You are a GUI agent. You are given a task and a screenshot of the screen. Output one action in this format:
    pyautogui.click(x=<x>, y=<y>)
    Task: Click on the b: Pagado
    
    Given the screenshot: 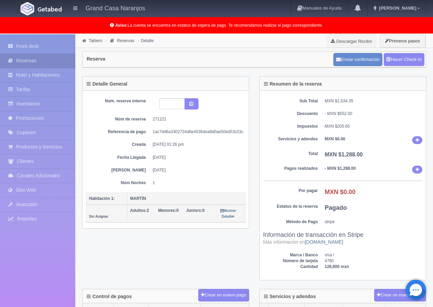 What is the action you would take?
    pyautogui.click(x=336, y=208)
    